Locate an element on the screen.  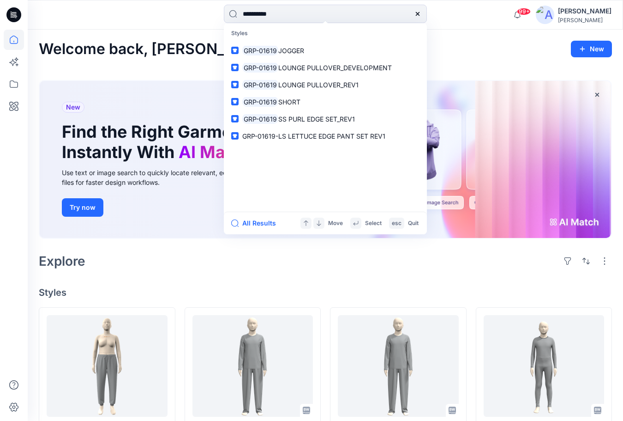
a: GRP-01625 BIG KID WIDE LEG OPT2_Regular Fit_REV1 is located at coordinates (253, 366).